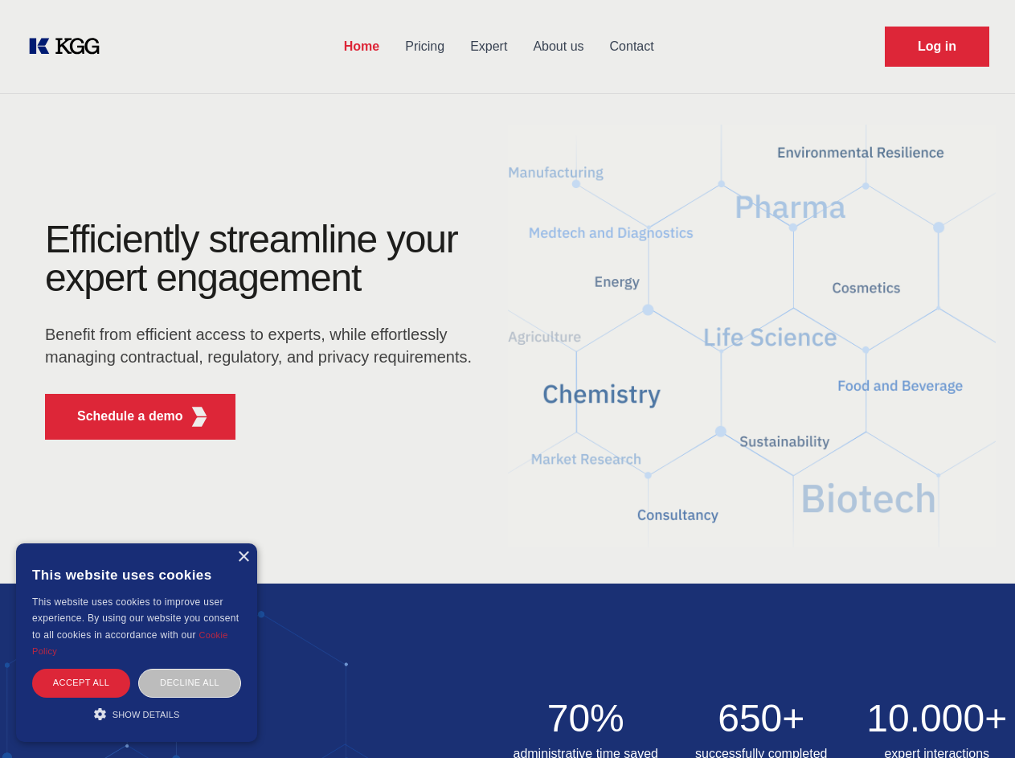 The height and width of the screenshot is (758, 1015). I want to click on div: This website uses cookies, so click(137, 575).